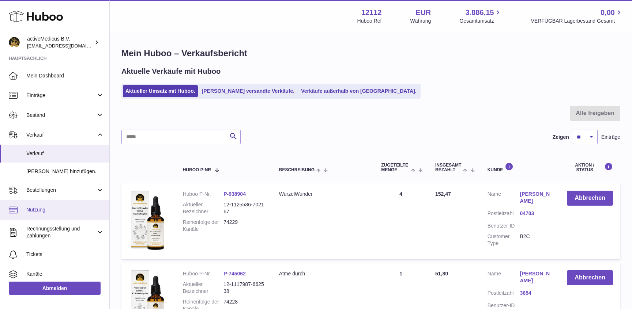 The image size is (632, 309). Describe the element at coordinates (65, 76) in the screenshot. I see `span: Mein Dashboard` at that location.